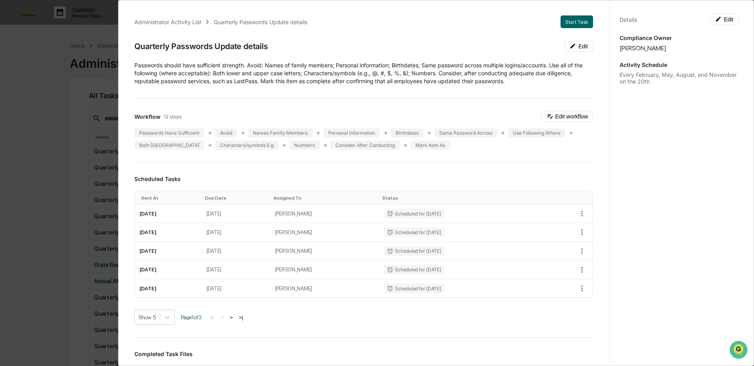 The image size is (754, 366). Describe the element at coordinates (407, 133) in the screenshot. I see `div: Birthdates` at that location.